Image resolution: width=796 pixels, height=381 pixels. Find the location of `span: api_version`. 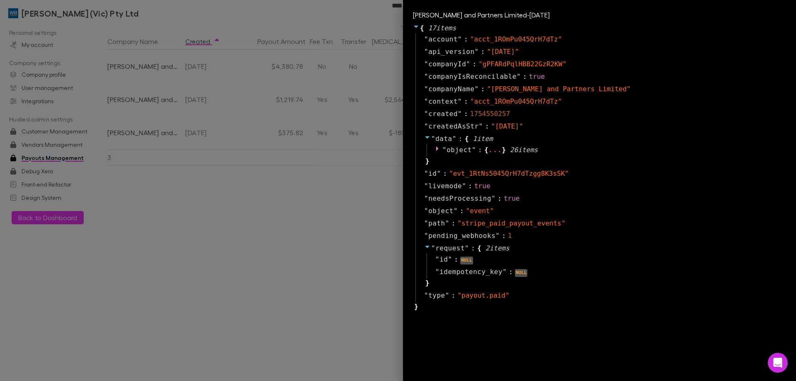

span: api_version is located at coordinates (451, 52).